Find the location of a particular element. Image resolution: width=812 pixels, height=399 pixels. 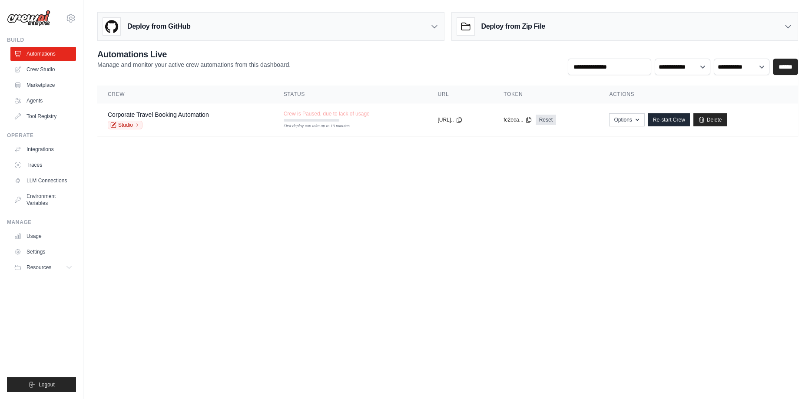

a: Tool Registry is located at coordinates (43, 116).